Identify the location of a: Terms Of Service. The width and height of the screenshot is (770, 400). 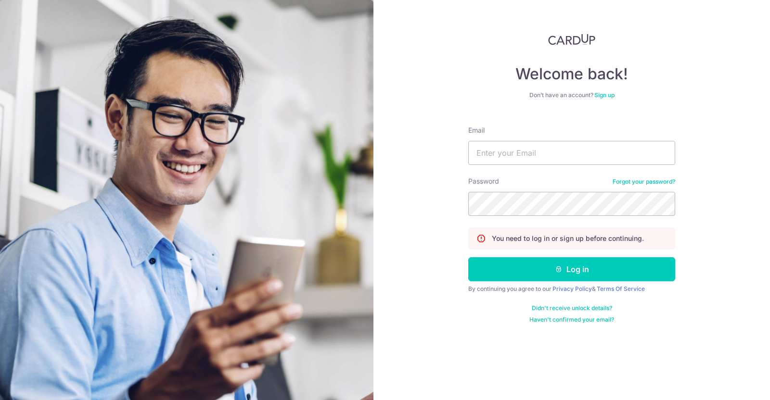
(621, 289).